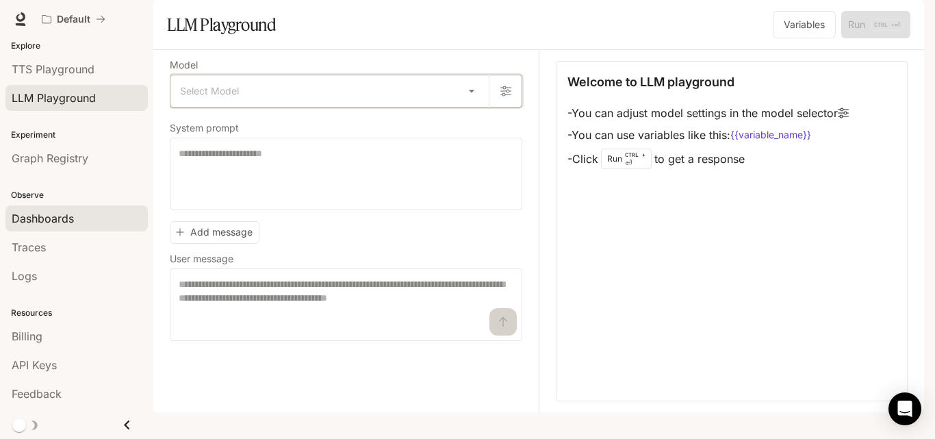 This screenshot has height=439, width=935. Describe the element at coordinates (204, 128) in the screenshot. I see `p: System prompt` at that location.